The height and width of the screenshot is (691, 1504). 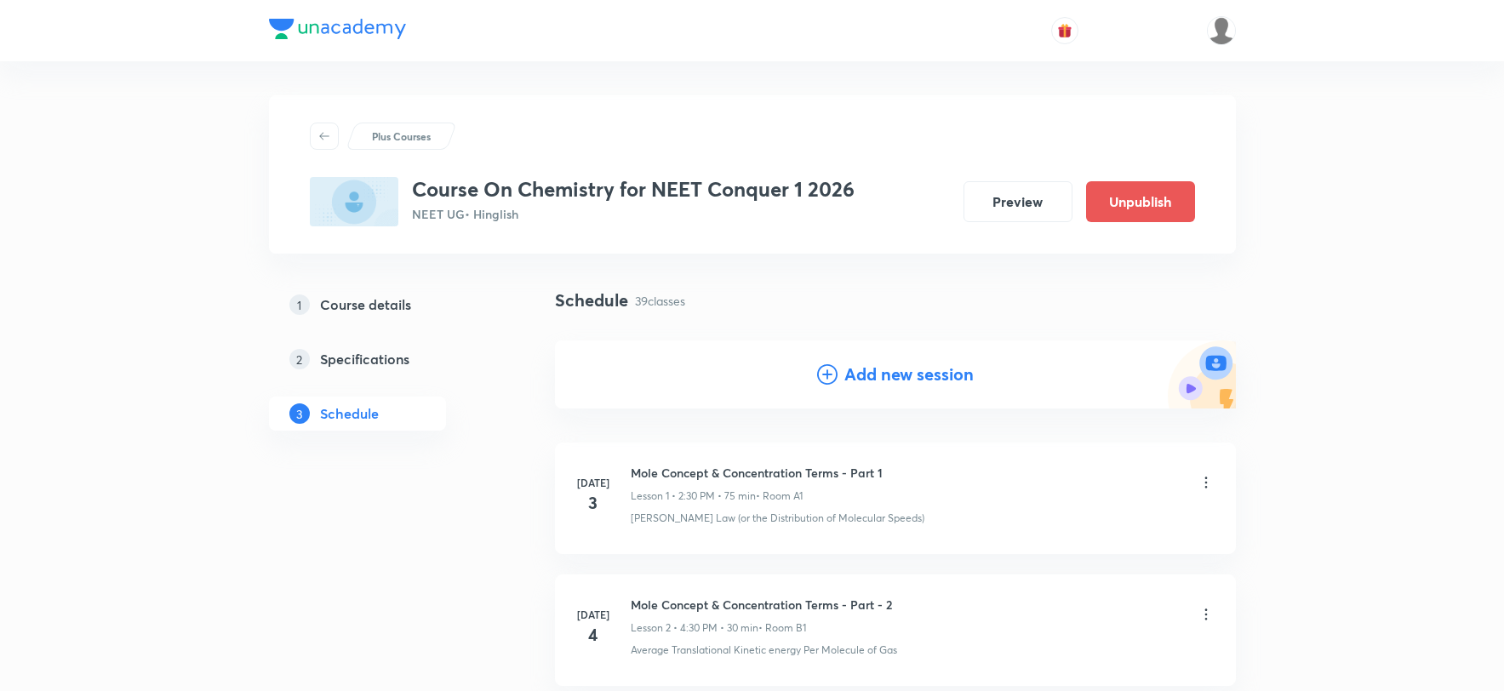 What do you see at coordinates (337, 29) in the screenshot?
I see `img: Company Logo` at bounding box center [337, 29].